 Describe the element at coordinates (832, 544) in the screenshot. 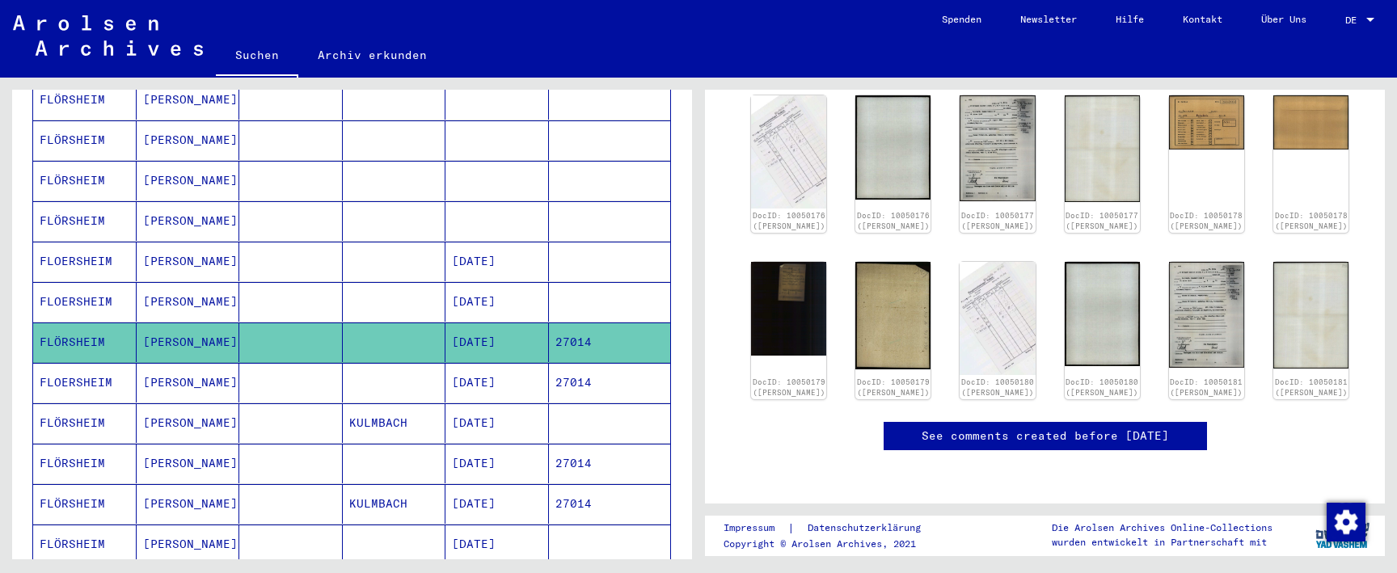

I see `p: Copyright © Arolsen Archives, 2021` at that location.